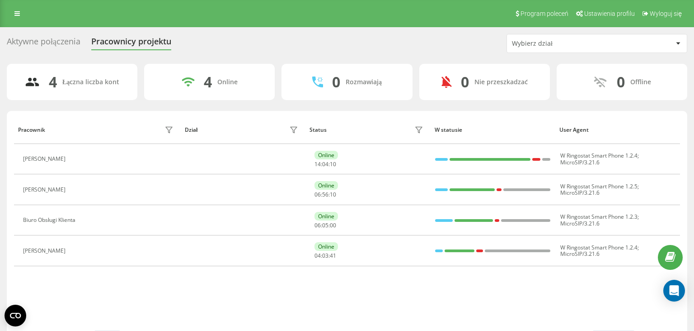 This screenshot has width=694, height=331. I want to click on span: Program poleceń, so click(545, 14).